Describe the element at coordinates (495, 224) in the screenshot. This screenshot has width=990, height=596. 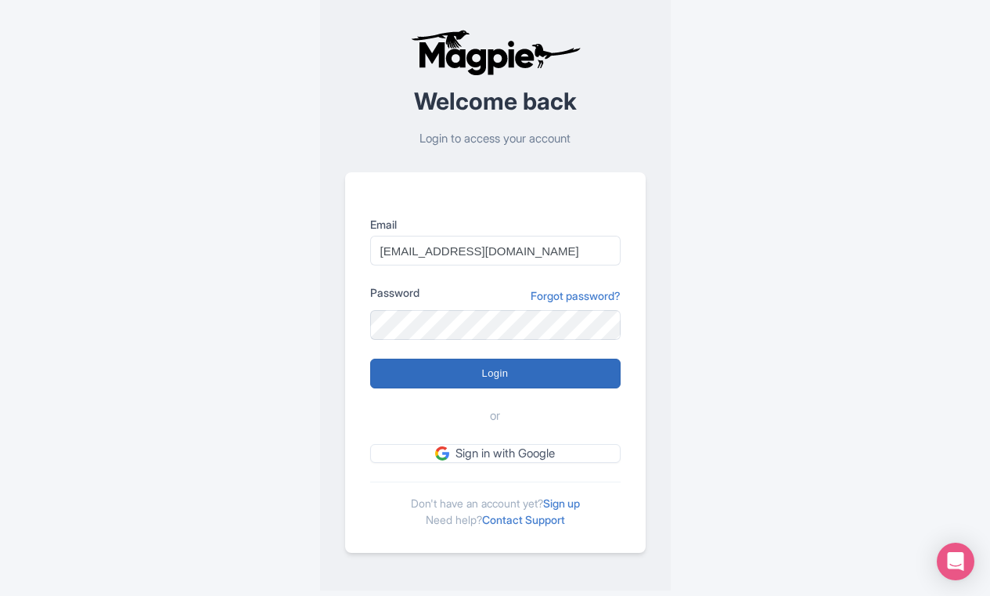
I see `label: Email` at that location.